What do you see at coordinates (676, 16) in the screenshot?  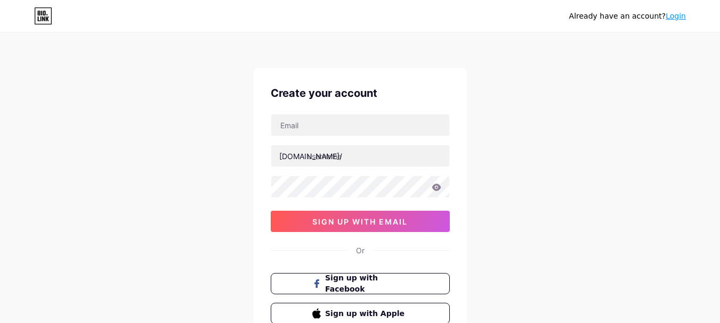 I see `a: Login` at bounding box center [676, 16].